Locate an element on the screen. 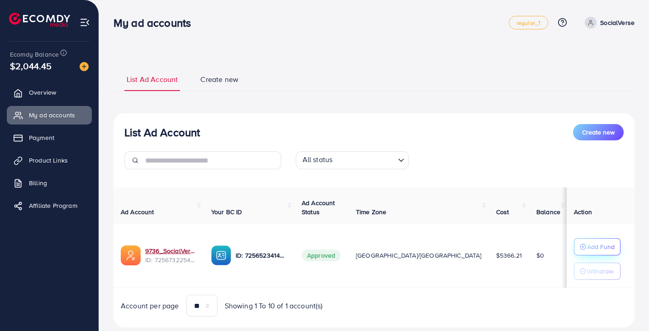  img: image is located at coordinates (84, 67).